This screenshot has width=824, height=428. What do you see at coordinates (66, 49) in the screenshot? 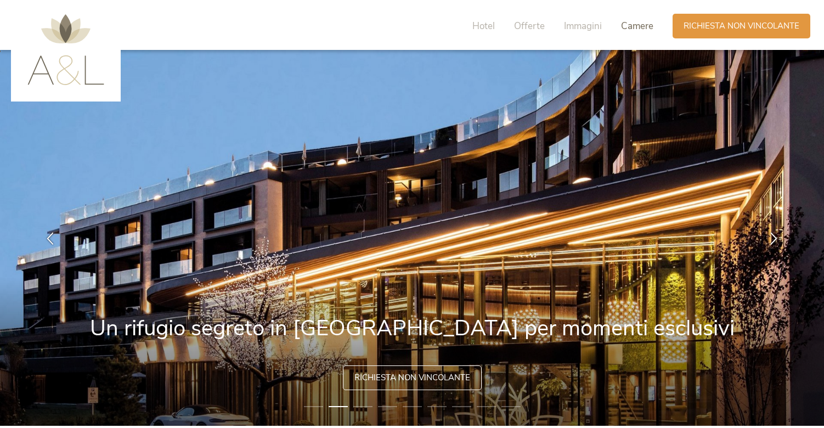
I see `img: AMONTI & LUNARIS Wellnessresort` at bounding box center [66, 49].